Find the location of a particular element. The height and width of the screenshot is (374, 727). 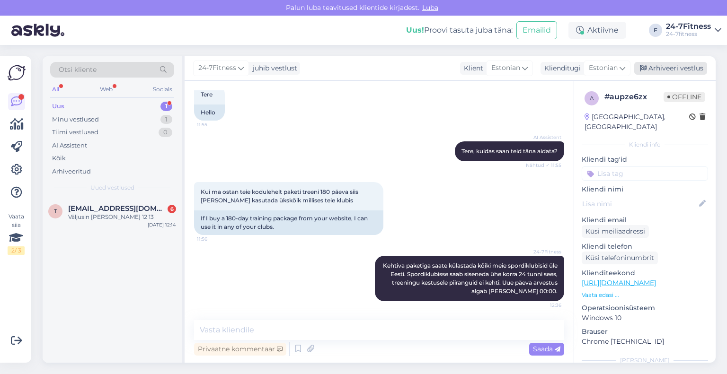

div: If I buy a 180-day training package from your website, I can use it in any of your clubs. is located at coordinates (289, 223).